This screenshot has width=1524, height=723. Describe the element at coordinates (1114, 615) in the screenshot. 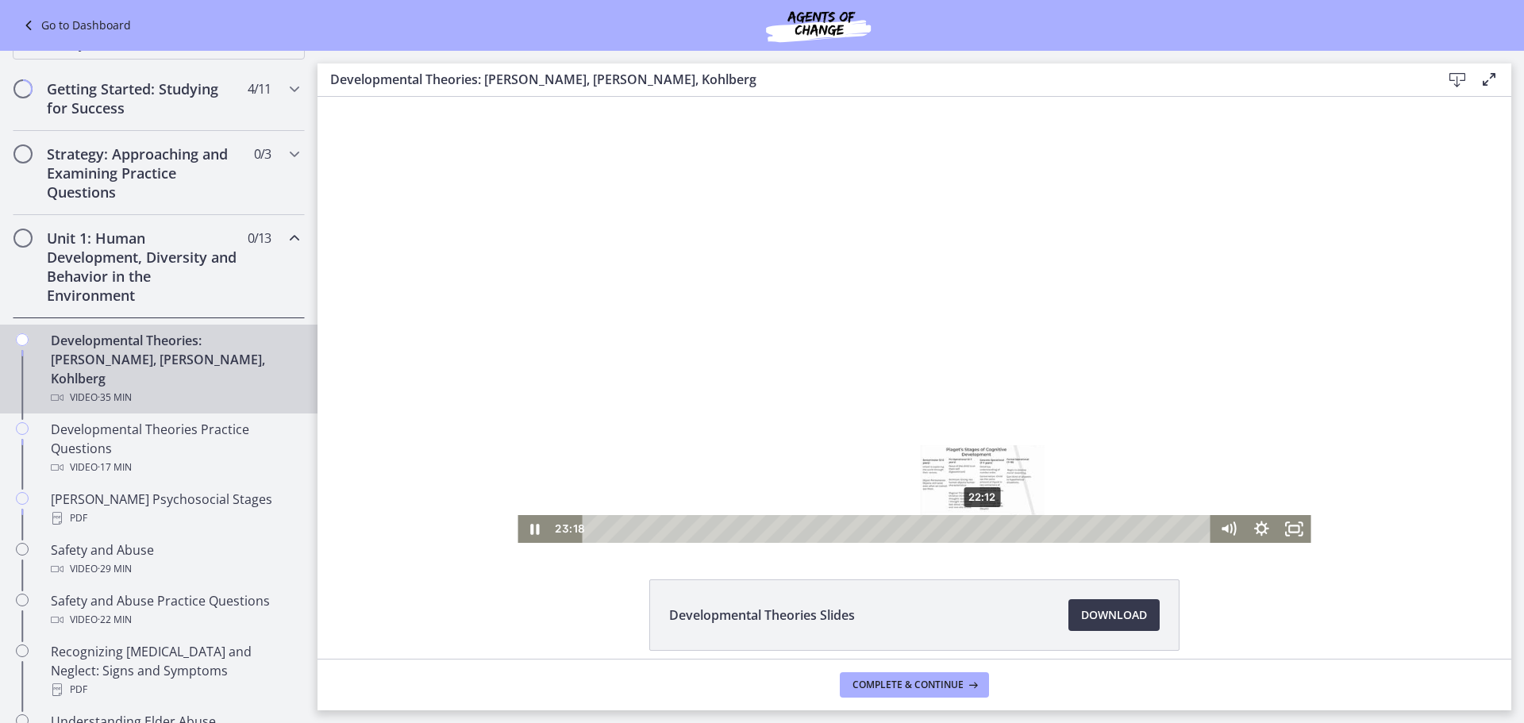

I see `span: Download` at that location.